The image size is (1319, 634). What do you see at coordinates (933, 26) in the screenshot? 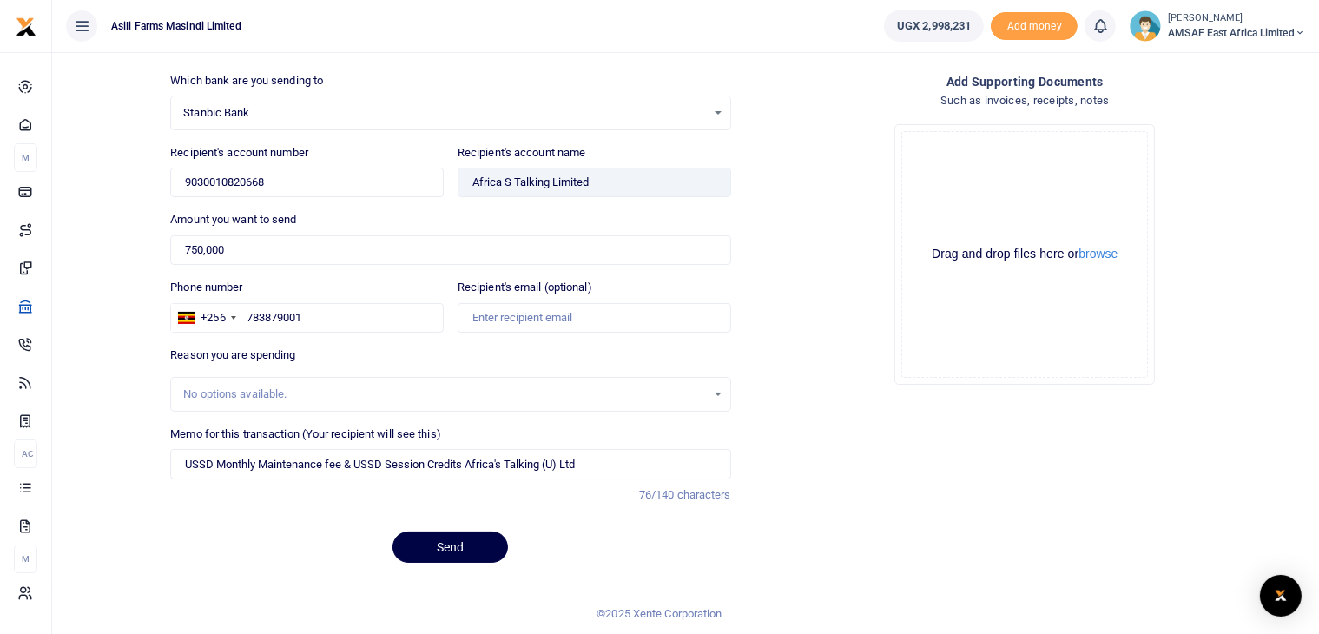
I see `span: UGX 2,998,231` at bounding box center [933, 26].